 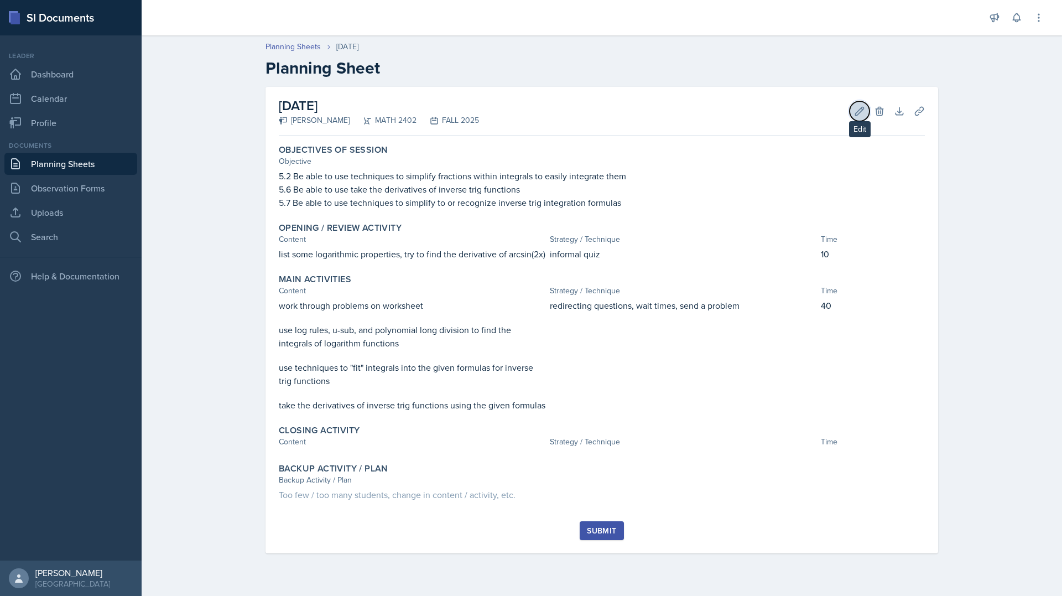 I want to click on p: 10, so click(x=873, y=254).